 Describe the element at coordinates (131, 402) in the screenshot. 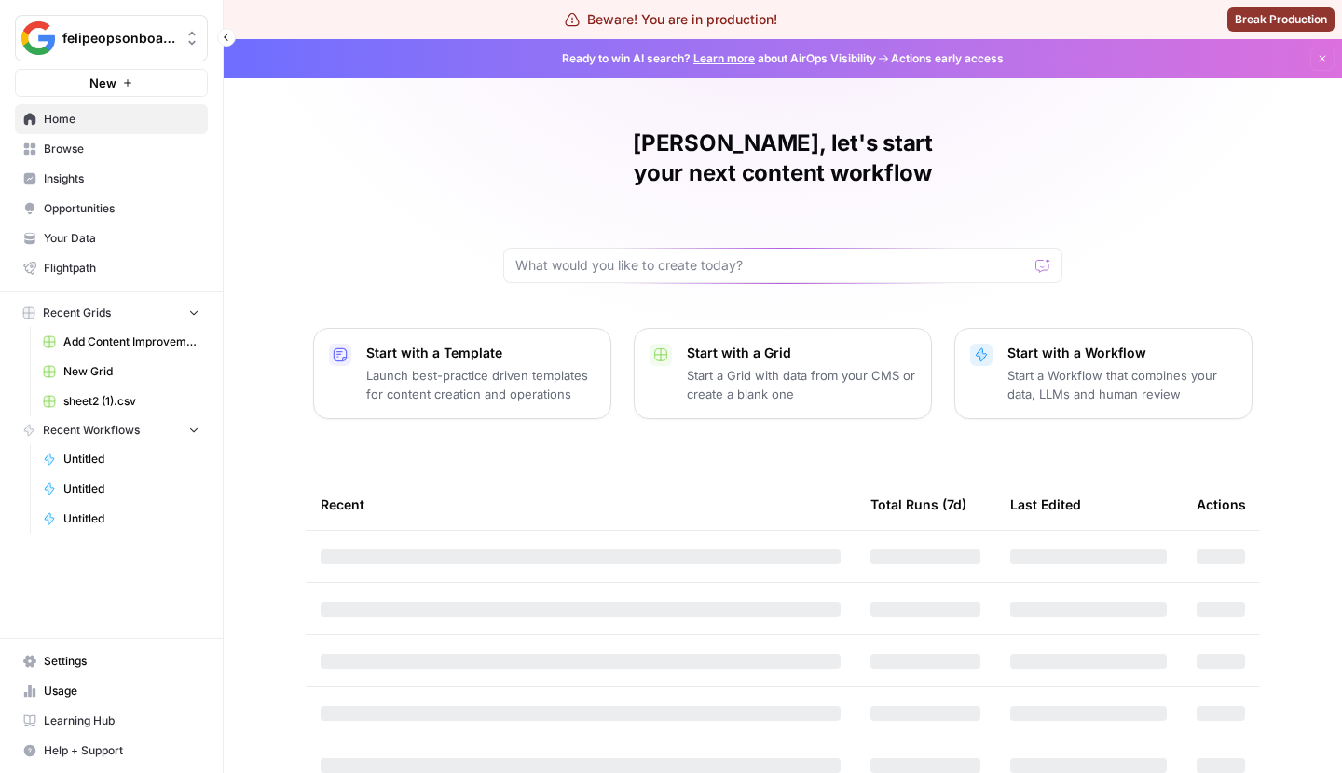

I see `span: sheet2 (1).csv` at that location.